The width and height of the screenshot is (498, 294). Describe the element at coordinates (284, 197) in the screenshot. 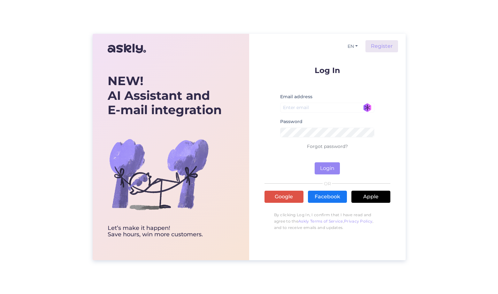

I see `a: Google` at that location.